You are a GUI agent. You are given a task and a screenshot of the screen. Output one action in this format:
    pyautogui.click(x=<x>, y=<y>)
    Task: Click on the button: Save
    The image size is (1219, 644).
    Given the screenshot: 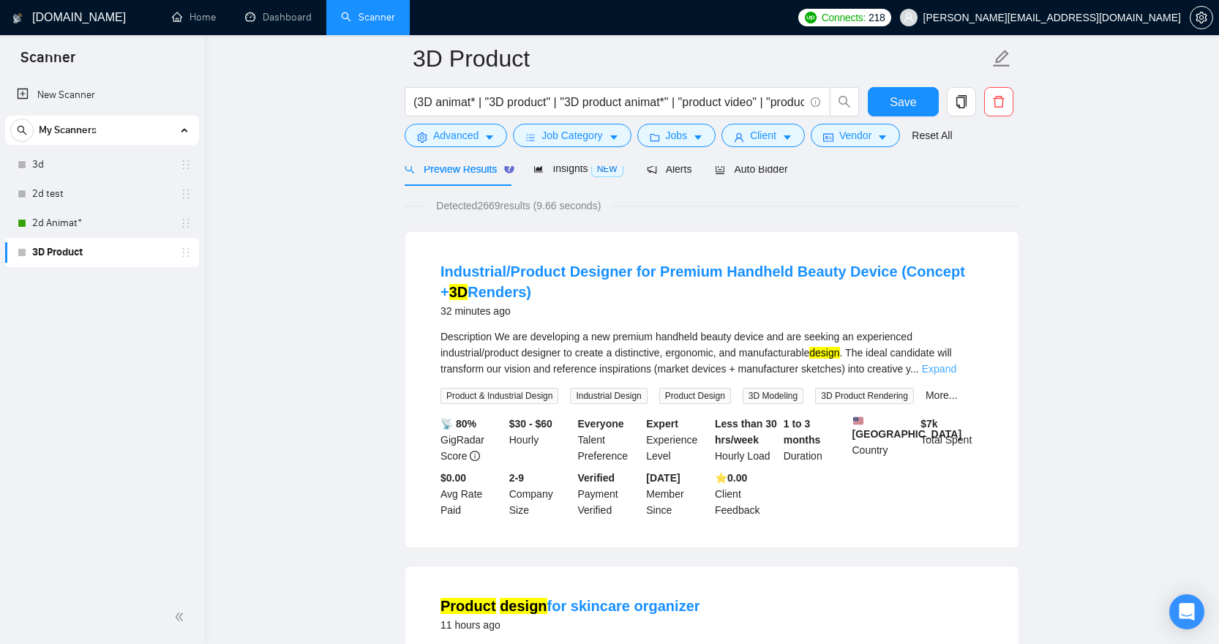 What is the action you would take?
    pyautogui.click(x=903, y=102)
    